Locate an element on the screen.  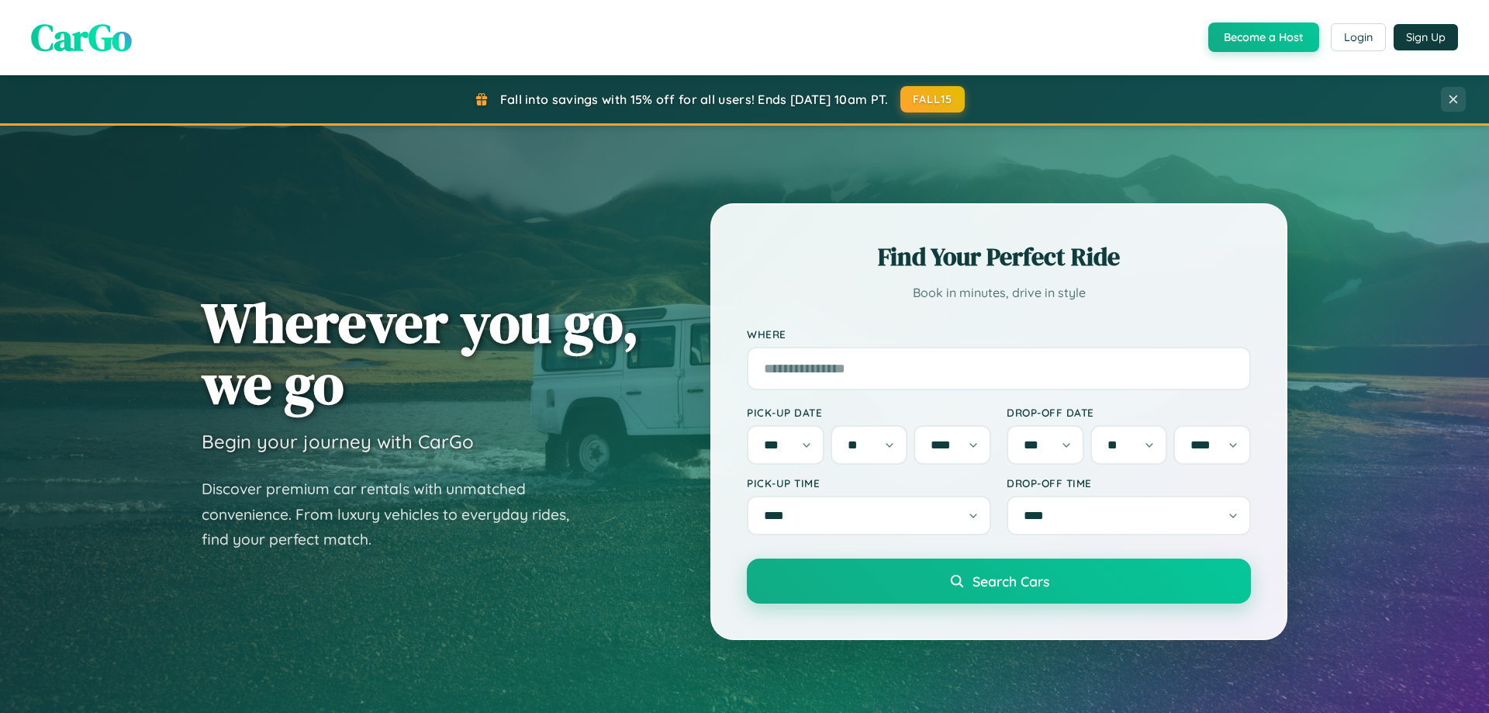
label: Drop-off Date is located at coordinates (1128, 412).